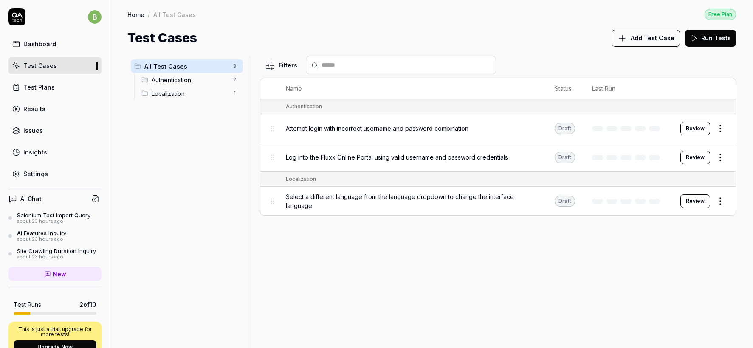  Describe the element at coordinates (377, 128) in the screenshot. I see `span: Attempt login with incorrect username and password combination` at that location.